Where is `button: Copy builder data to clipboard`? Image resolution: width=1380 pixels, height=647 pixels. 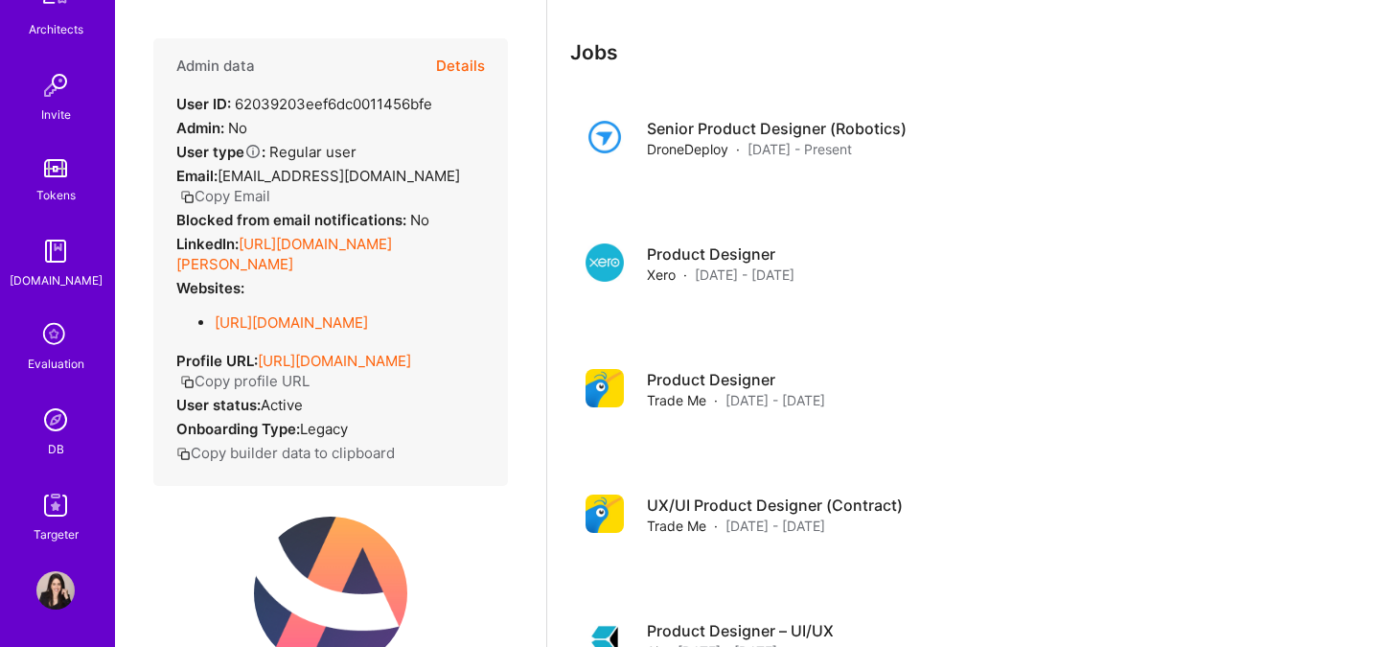 button: Copy builder data to clipboard is located at coordinates (286, 452).